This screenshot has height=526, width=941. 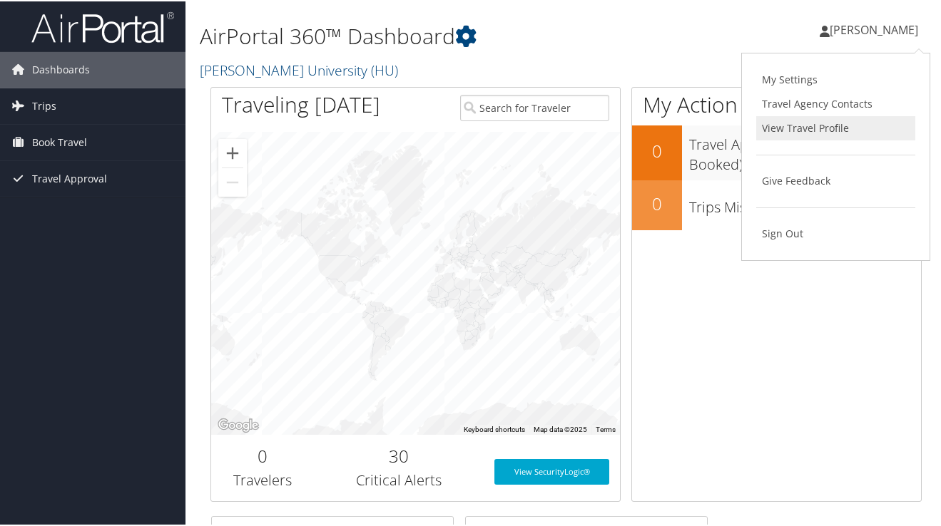 I want to click on a: Open this area in Google Maps (opens a new window), so click(x=238, y=424).